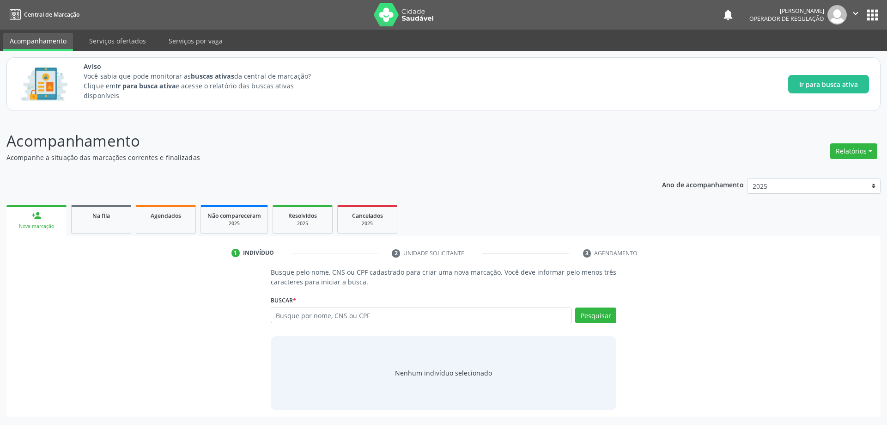 This screenshot has height=425, width=887. Describe the element at coordinates (166, 215) in the screenshot. I see `span: Agendados` at that location.